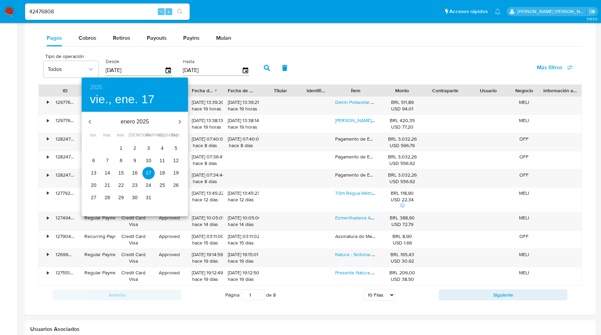 This screenshot has height=335, width=601. What do you see at coordinates (121, 198) in the screenshot?
I see `button: 29` at bounding box center [121, 198].